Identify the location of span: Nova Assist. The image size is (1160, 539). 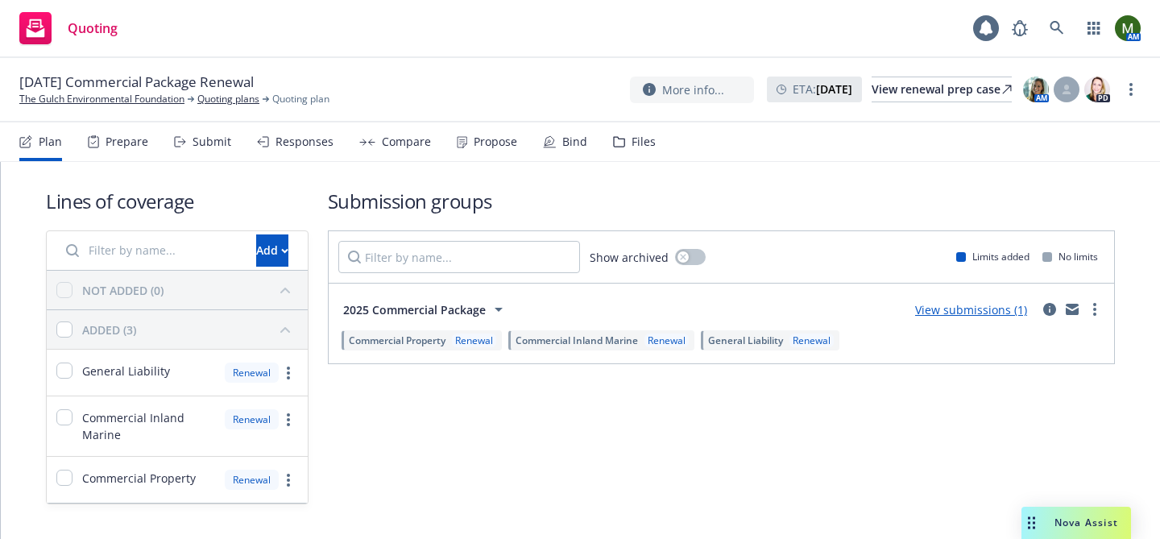
(1086, 522).